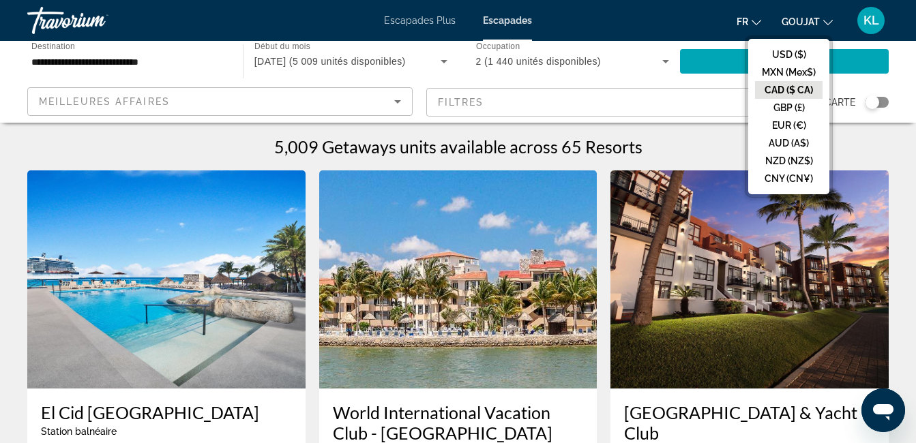  Describe the element at coordinates (282, 46) in the screenshot. I see `span: Début du mois` at that location.